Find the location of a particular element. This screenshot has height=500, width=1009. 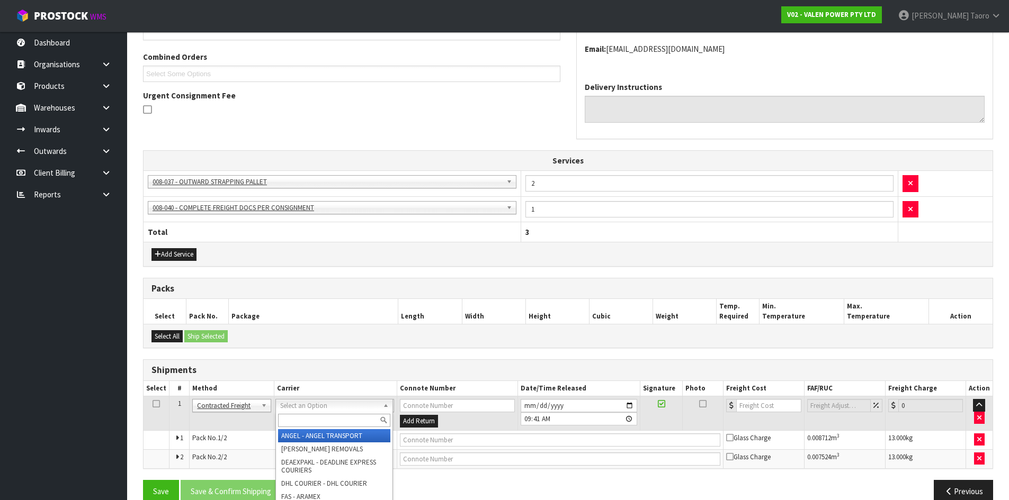

th: Cubic is located at coordinates (621, 311).